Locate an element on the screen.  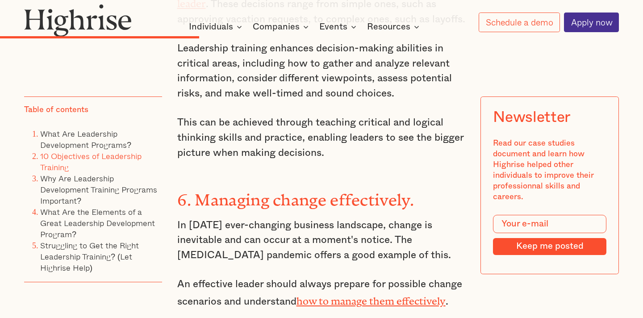
p: An effective leader should always prepare for possible change scenarios and understand . is located at coordinates (322, 293).